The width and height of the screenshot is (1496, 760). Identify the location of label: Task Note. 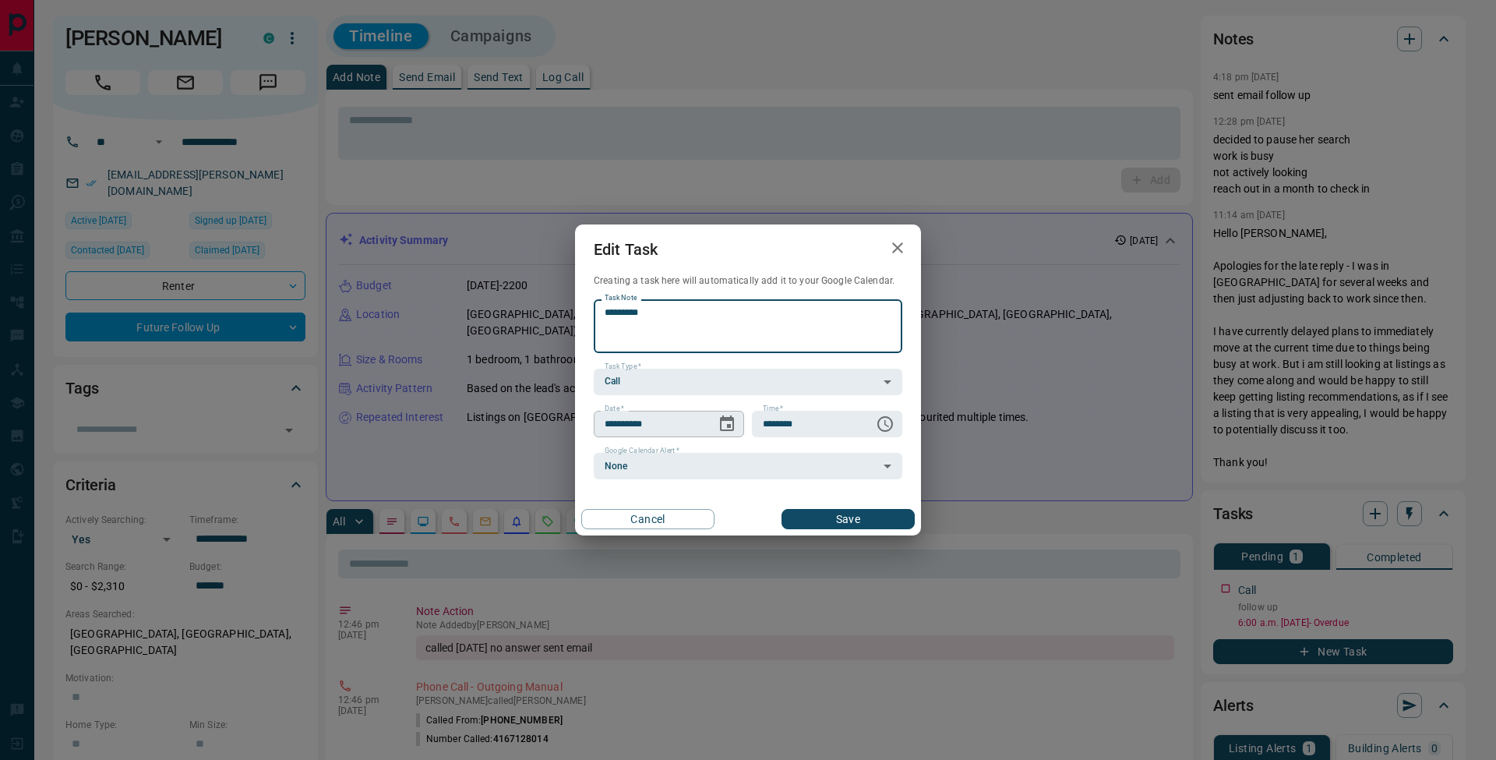
(620, 298).